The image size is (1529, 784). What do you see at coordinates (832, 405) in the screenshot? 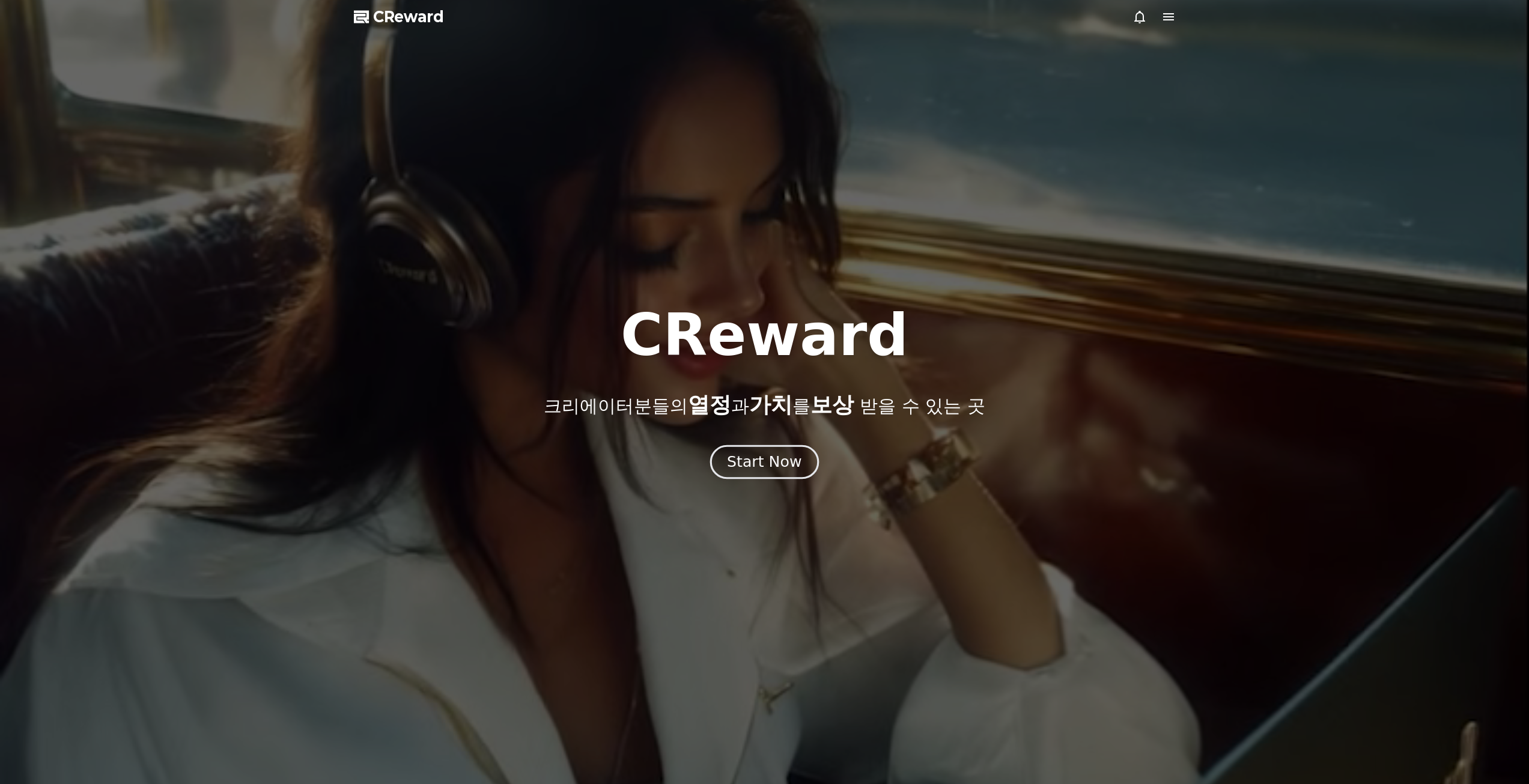
I see `span: 보상` at bounding box center [832, 405].